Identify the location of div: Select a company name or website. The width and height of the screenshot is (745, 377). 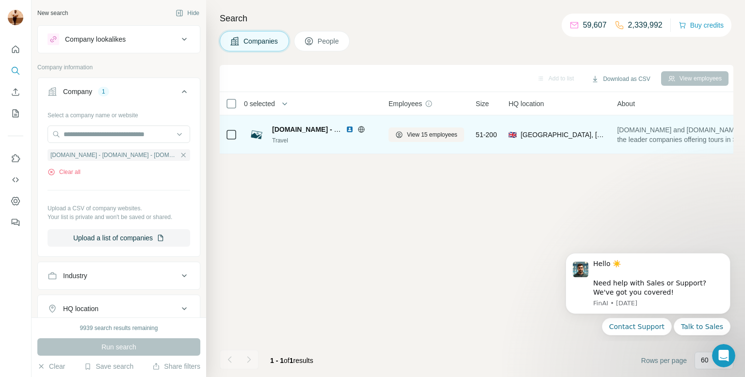
(119, 114).